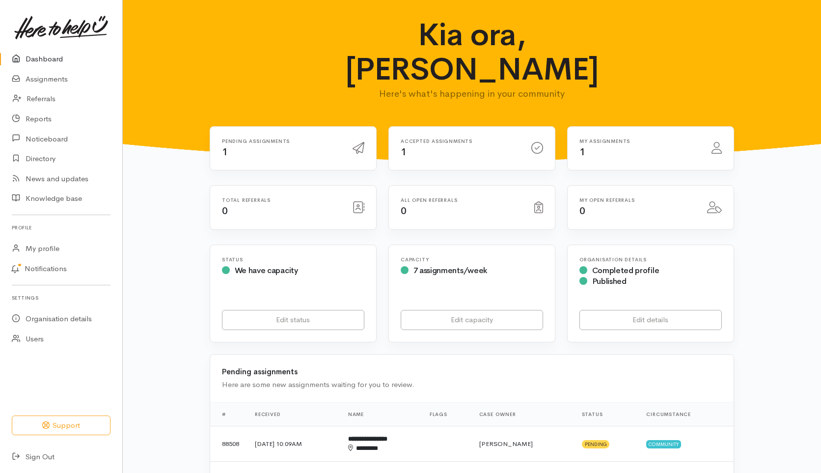 This screenshot has height=473, width=821. I want to click on h6: My open referrals, so click(637, 200).